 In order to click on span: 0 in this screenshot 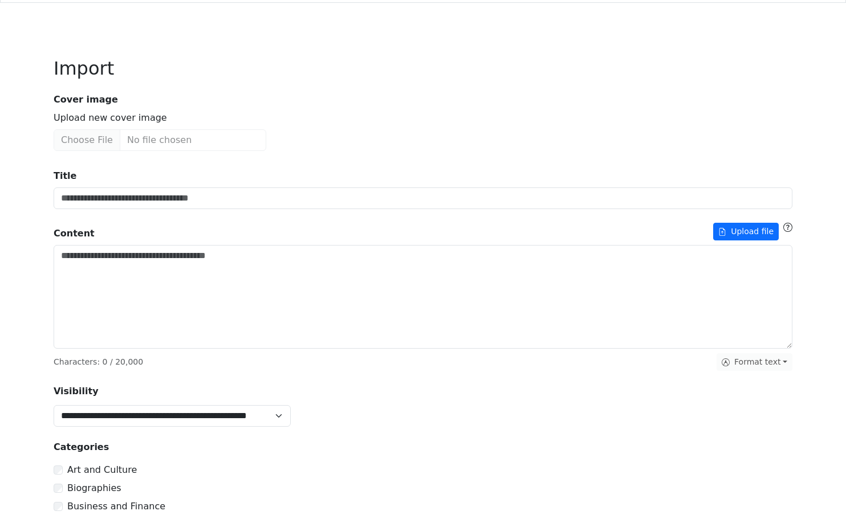, I will do `click(105, 362)`.